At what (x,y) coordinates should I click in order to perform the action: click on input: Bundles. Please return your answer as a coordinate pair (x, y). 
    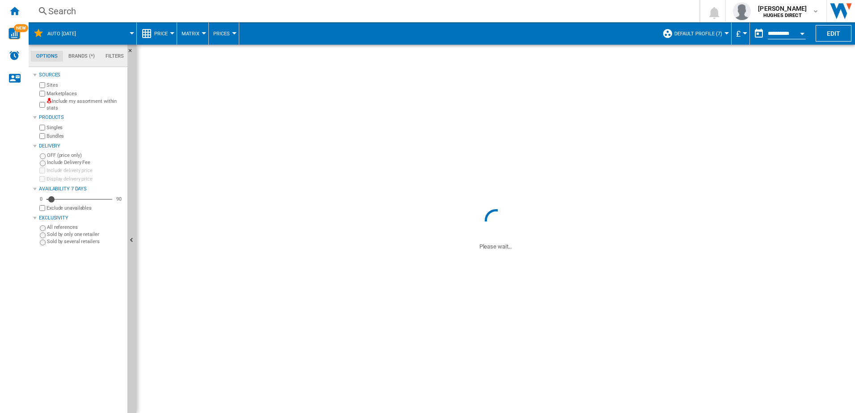
    Looking at the image, I should click on (42, 136).